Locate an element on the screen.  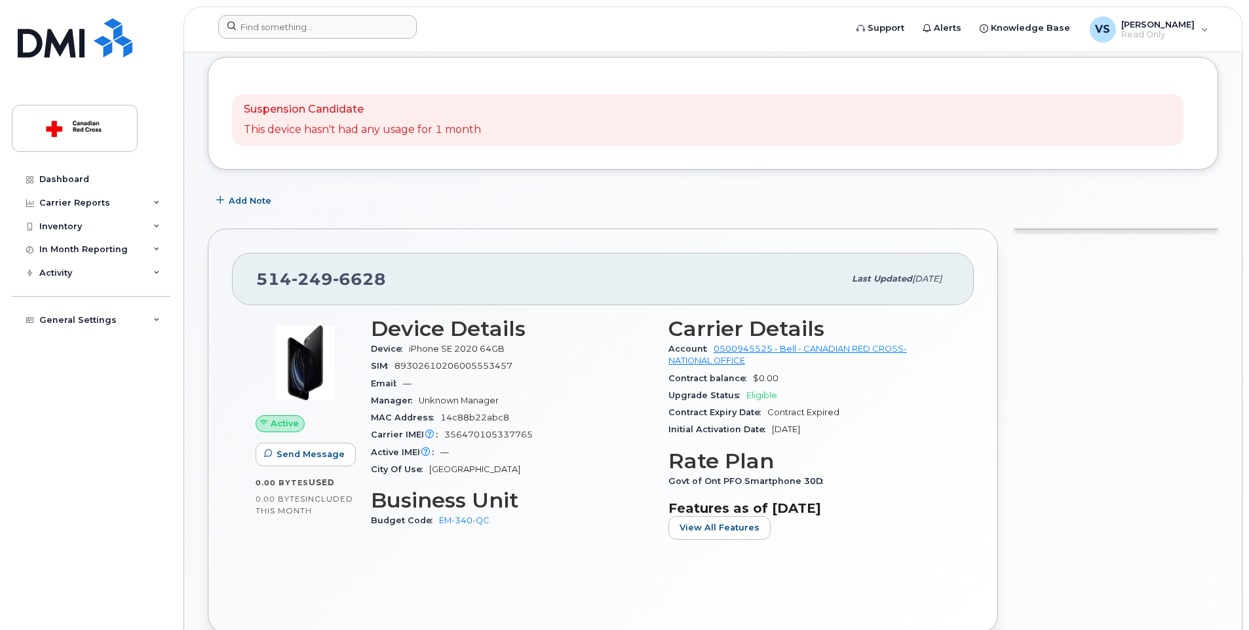
span: Alerts is located at coordinates (947, 28).